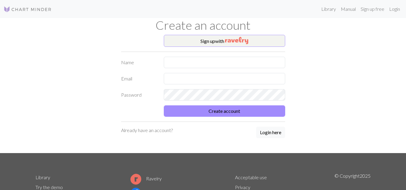 The width and height of the screenshot is (406, 190). I want to click on a: Manual, so click(348, 9).